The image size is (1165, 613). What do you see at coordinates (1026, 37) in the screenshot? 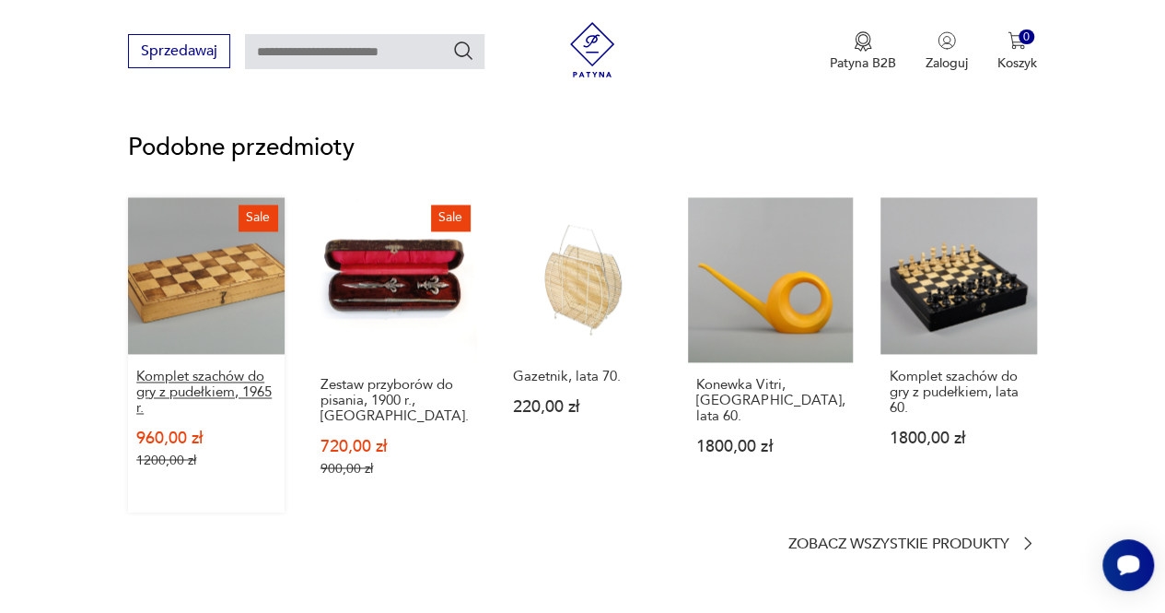
I see `div: 0` at bounding box center [1026, 37].